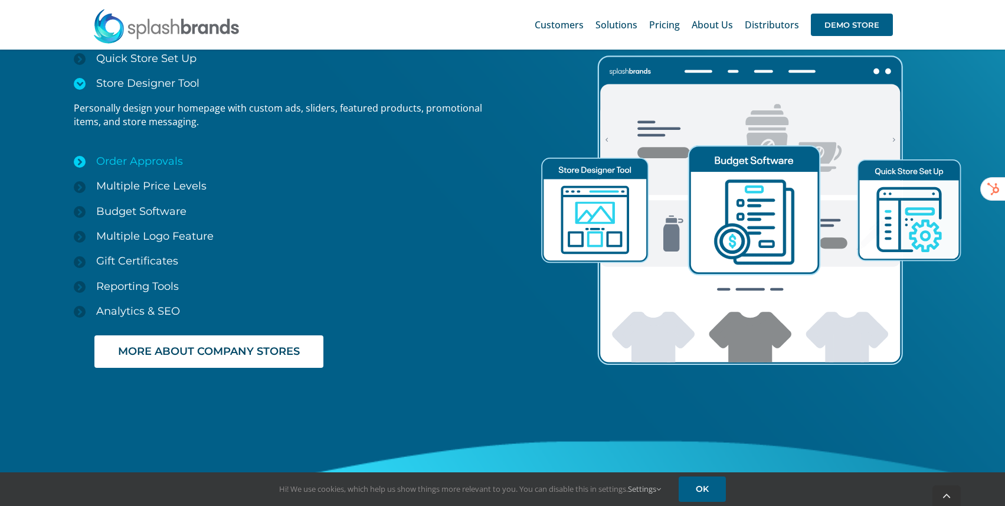 This screenshot has height=506, width=1005. I want to click on span: Pricing, so click(665, 25).